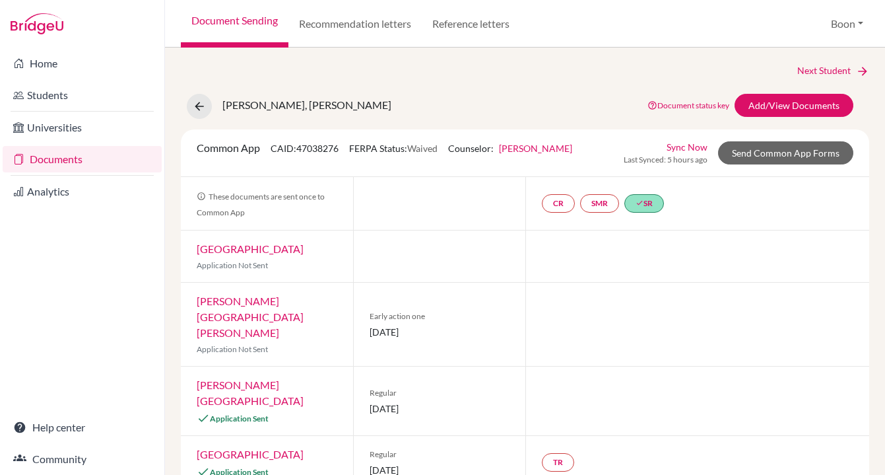 Image resolution: width=885 pixels, height=475 pixels. Describe the element at coordinates (440, 316) in the screenshot. I see `span: Early action one` at that location.